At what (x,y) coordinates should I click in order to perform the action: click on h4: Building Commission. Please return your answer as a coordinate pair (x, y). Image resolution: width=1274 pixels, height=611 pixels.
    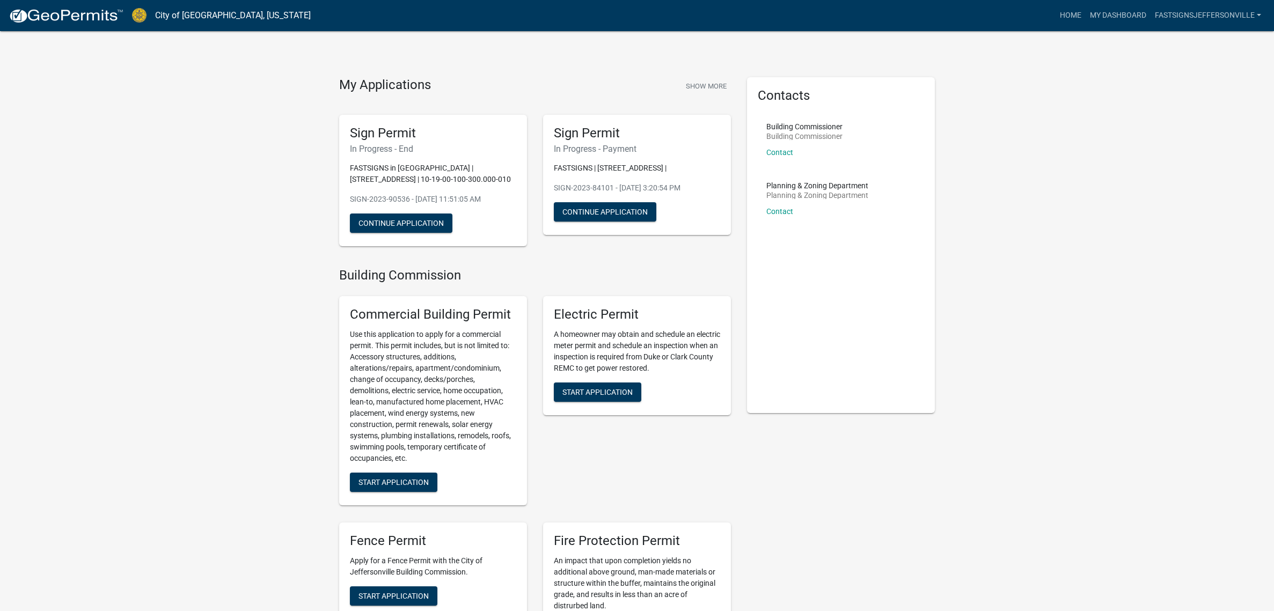
    Looking at the image, I should click on (535, 275).